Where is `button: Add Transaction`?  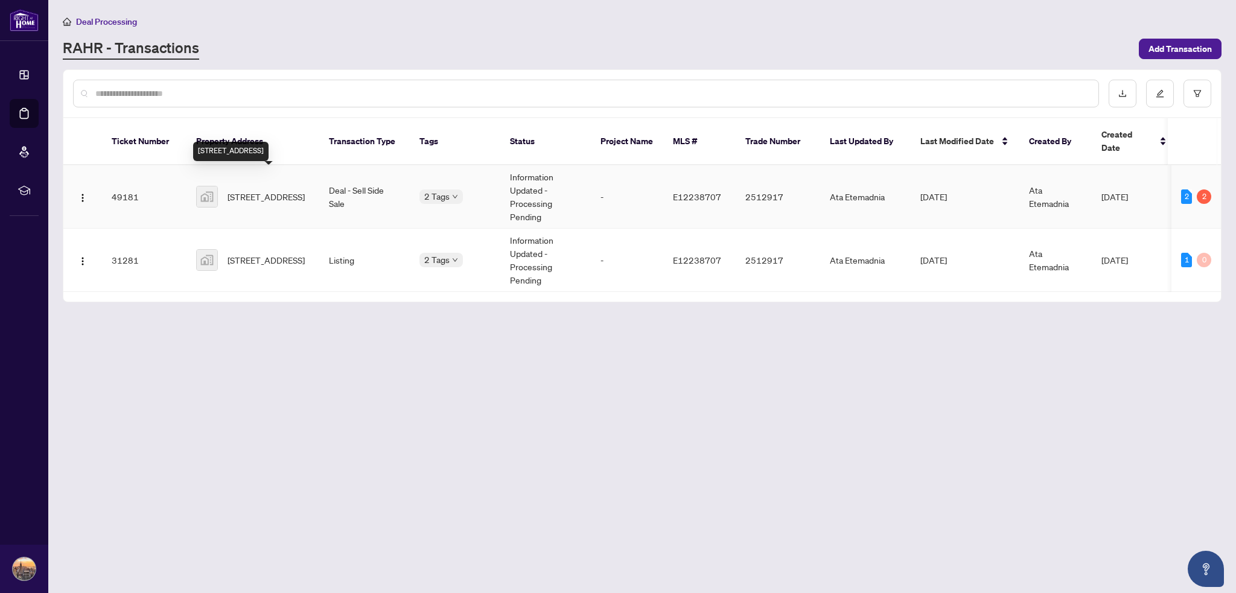 button: Add Transaction is located at coordinates (1180, 49).